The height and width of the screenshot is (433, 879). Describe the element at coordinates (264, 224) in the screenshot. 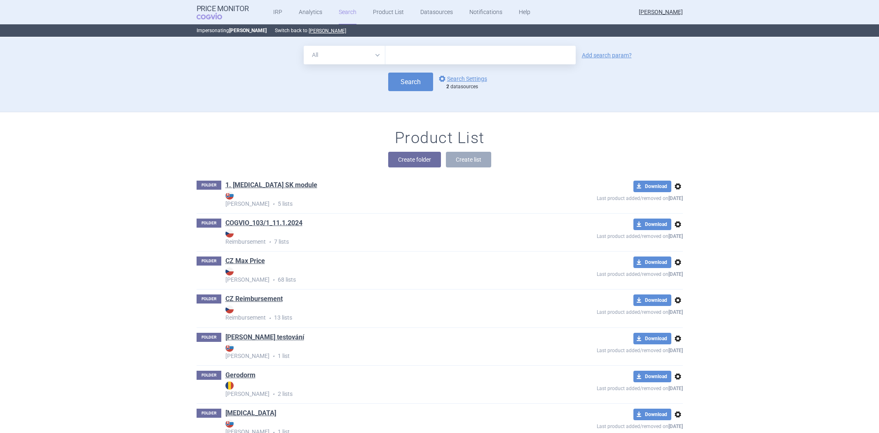

I see `h1: COGVIO_103/1_11.1.2024` at that location.